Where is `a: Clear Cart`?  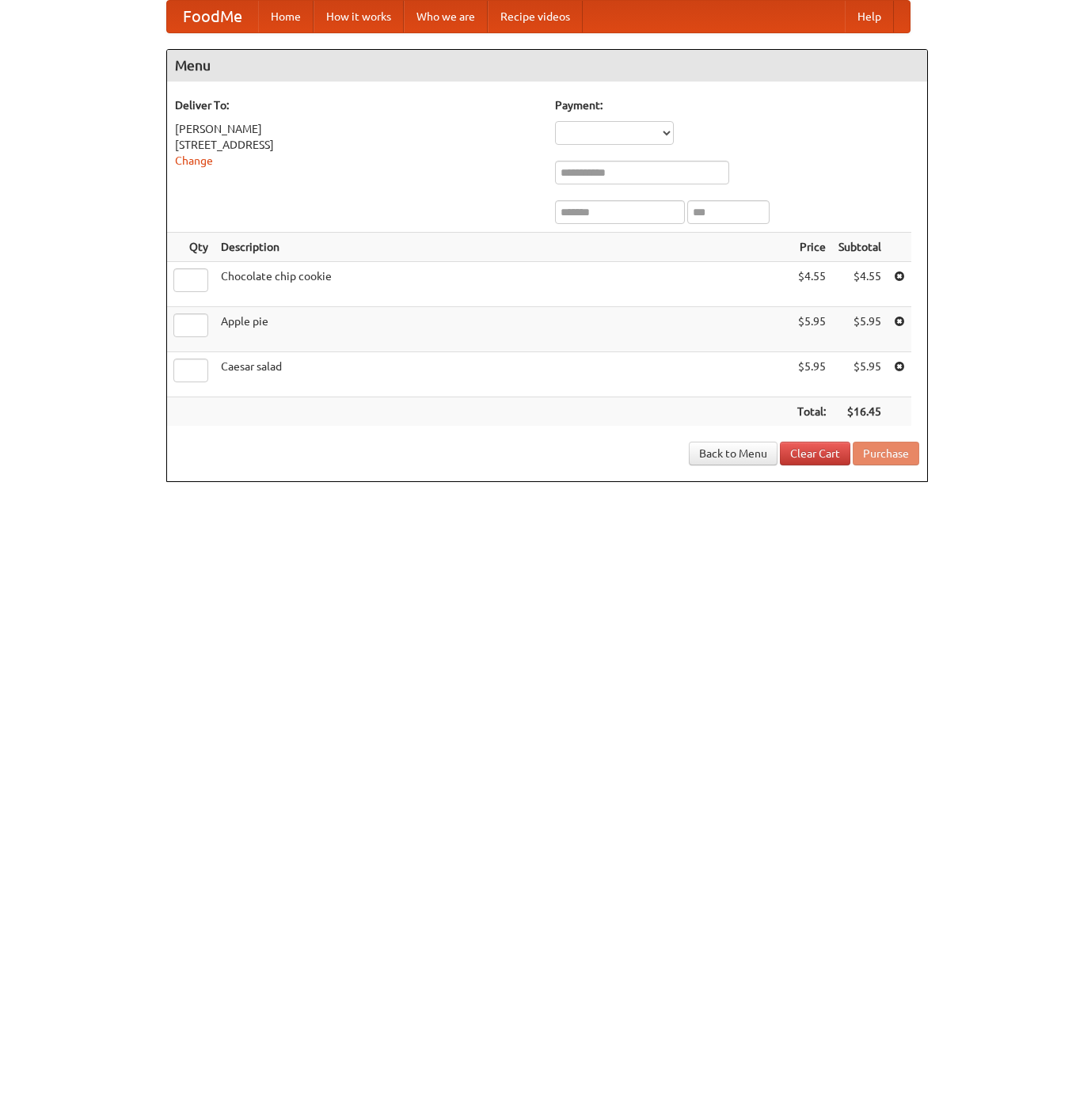
a: Clear Cart is located at coordinates (815, 453).